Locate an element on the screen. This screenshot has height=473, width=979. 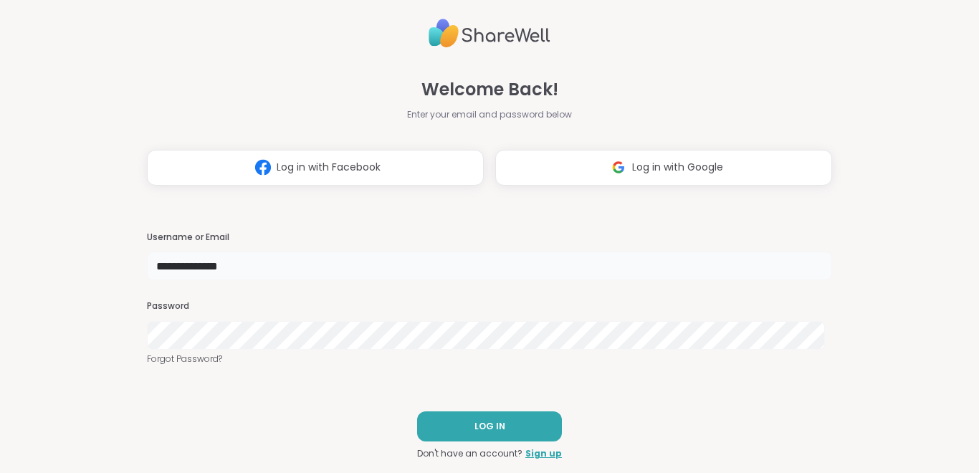
button: Log in with Facebook is located at coordinates (315, 168).